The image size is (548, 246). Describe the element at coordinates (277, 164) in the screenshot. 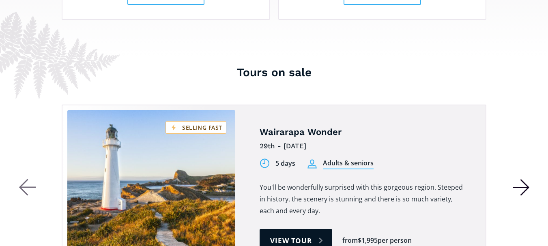

I see `div: 5` at that location.